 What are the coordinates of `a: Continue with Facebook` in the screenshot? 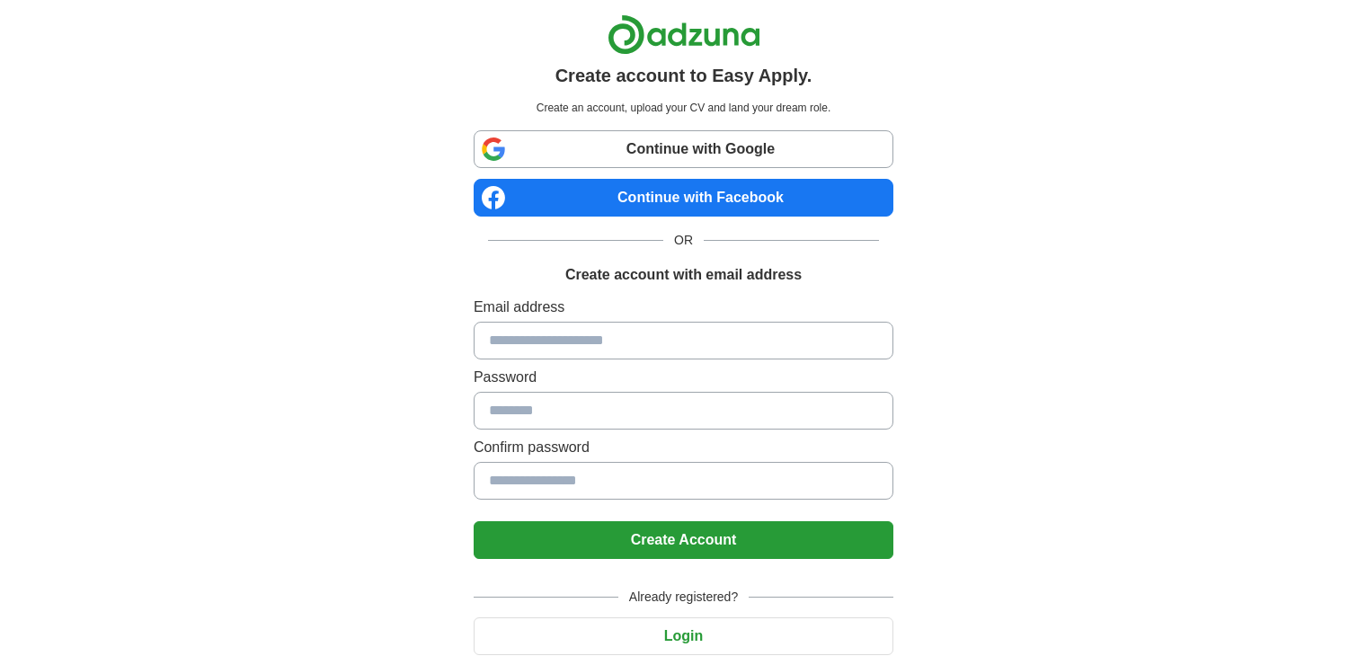 It's located at (683, 198).